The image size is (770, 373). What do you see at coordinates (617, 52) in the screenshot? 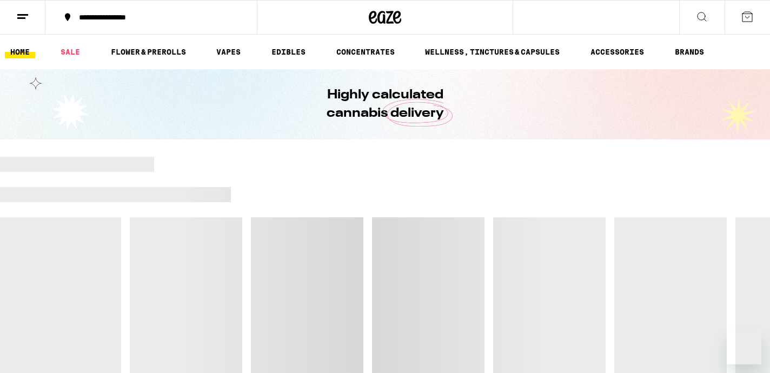
I see `a: ACCESSORIES` at bounding box center [617, 52].